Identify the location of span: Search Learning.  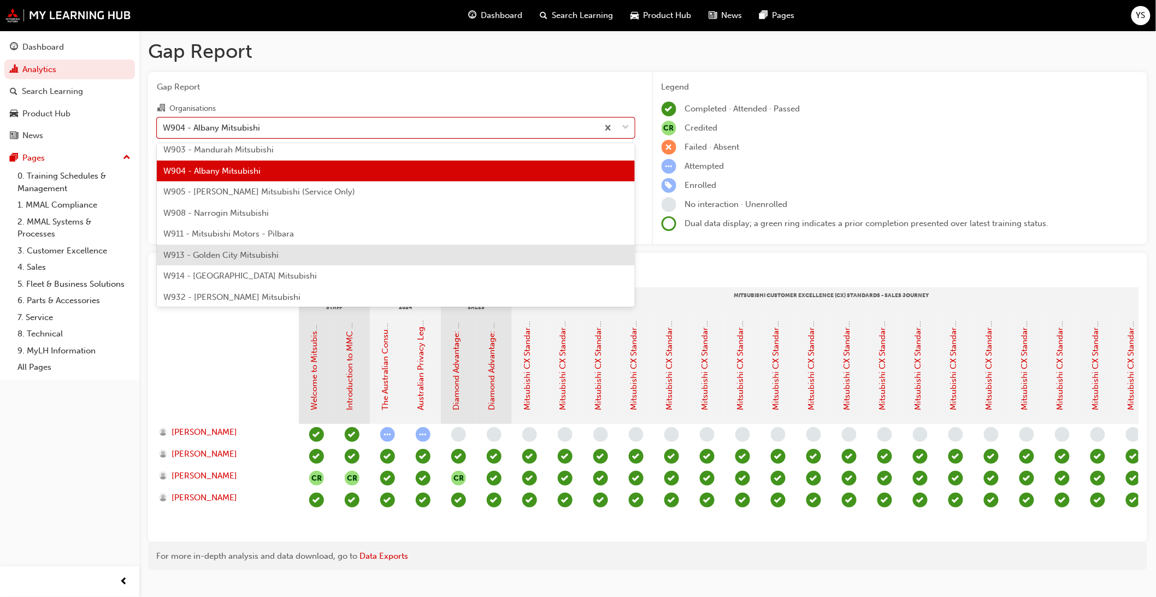
(582, 15).